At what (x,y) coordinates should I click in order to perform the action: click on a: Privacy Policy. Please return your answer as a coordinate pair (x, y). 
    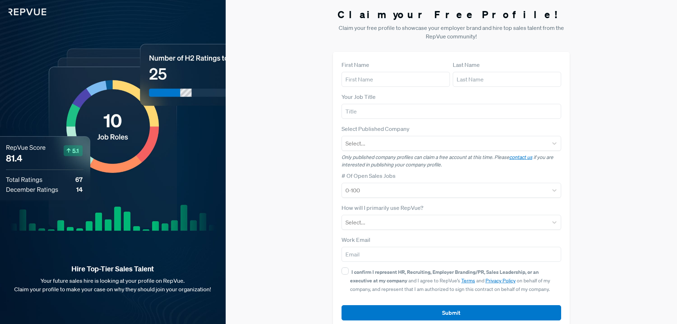
    Looking at the image, I should click on (500, 280).